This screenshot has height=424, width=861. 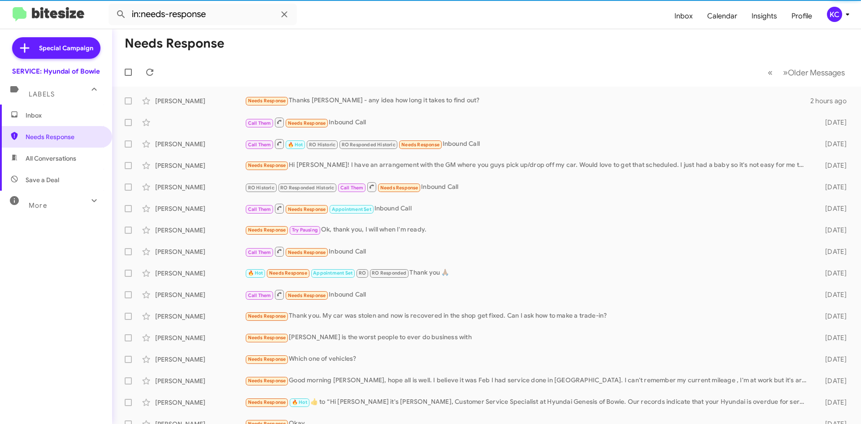 I want to click on span: Profile, so click(x=802, y=16).